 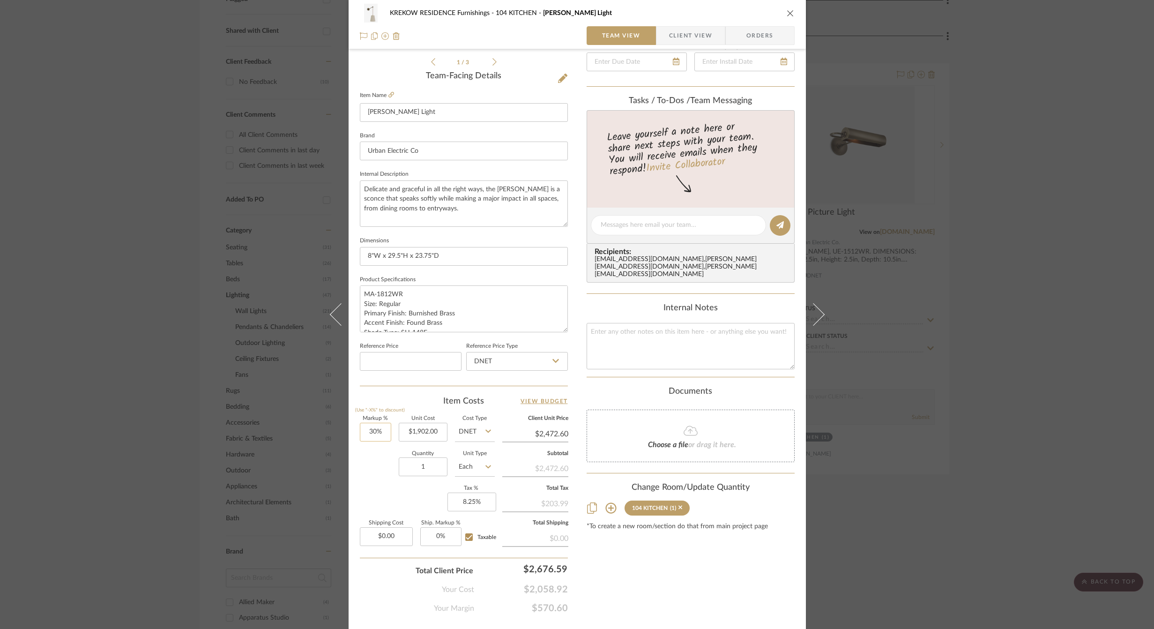 What do you see at coordinates (375, 418) in the screenshot?
I see `label: Markup %` at bounding box center [375, 418].